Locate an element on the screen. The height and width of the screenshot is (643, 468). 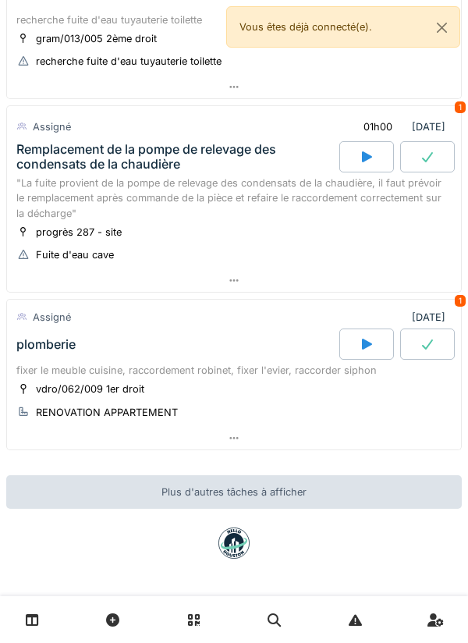
div: Fuite d'eau cave is located at coordinates (75, 254).